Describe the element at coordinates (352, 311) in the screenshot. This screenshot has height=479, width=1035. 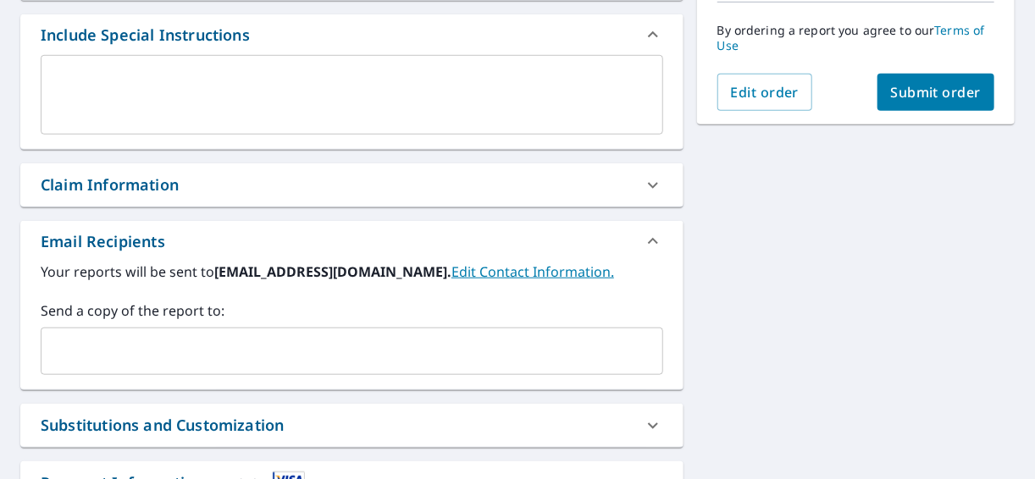
I see `label: Send a copy of the report to:` at that location.